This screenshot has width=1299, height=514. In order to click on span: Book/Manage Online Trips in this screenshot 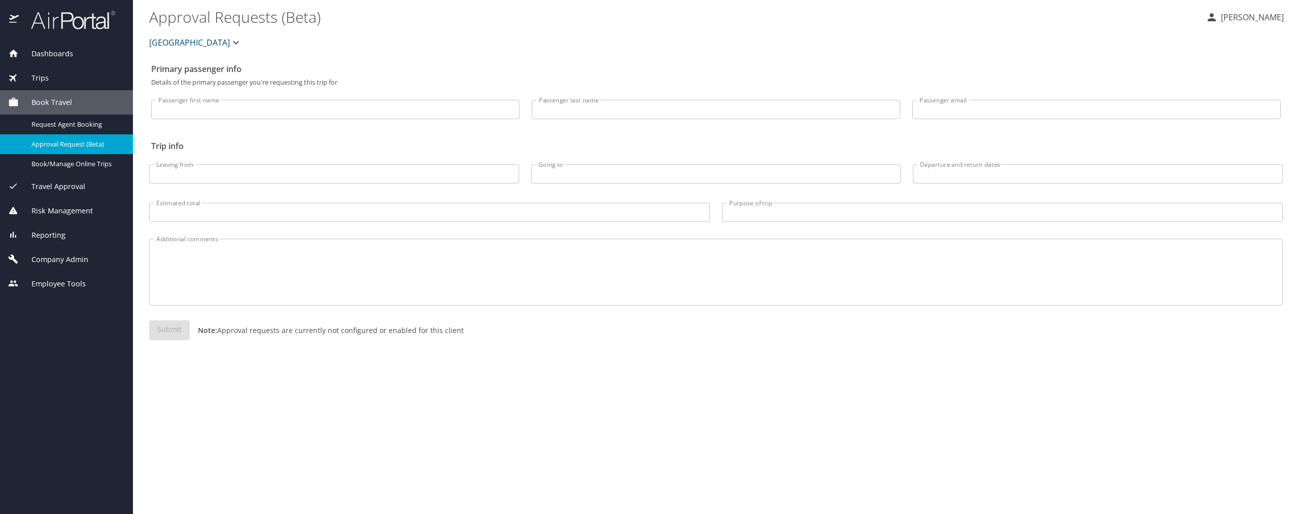, I will do `click(76, 164)`.